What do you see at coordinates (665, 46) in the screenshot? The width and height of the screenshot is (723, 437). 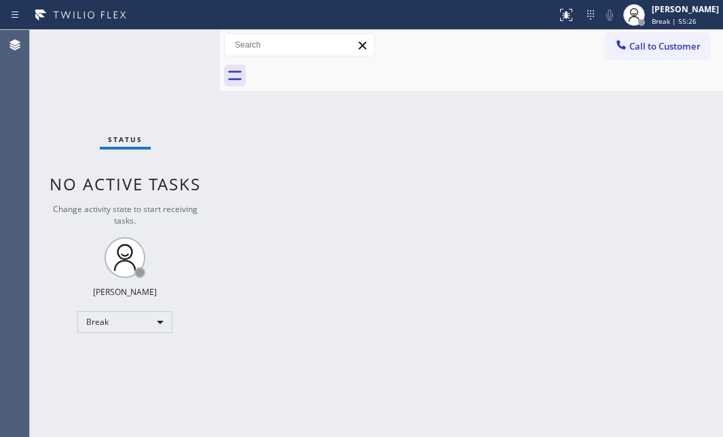 I see `span: Call to Customer` at bounding box center [665, 46].